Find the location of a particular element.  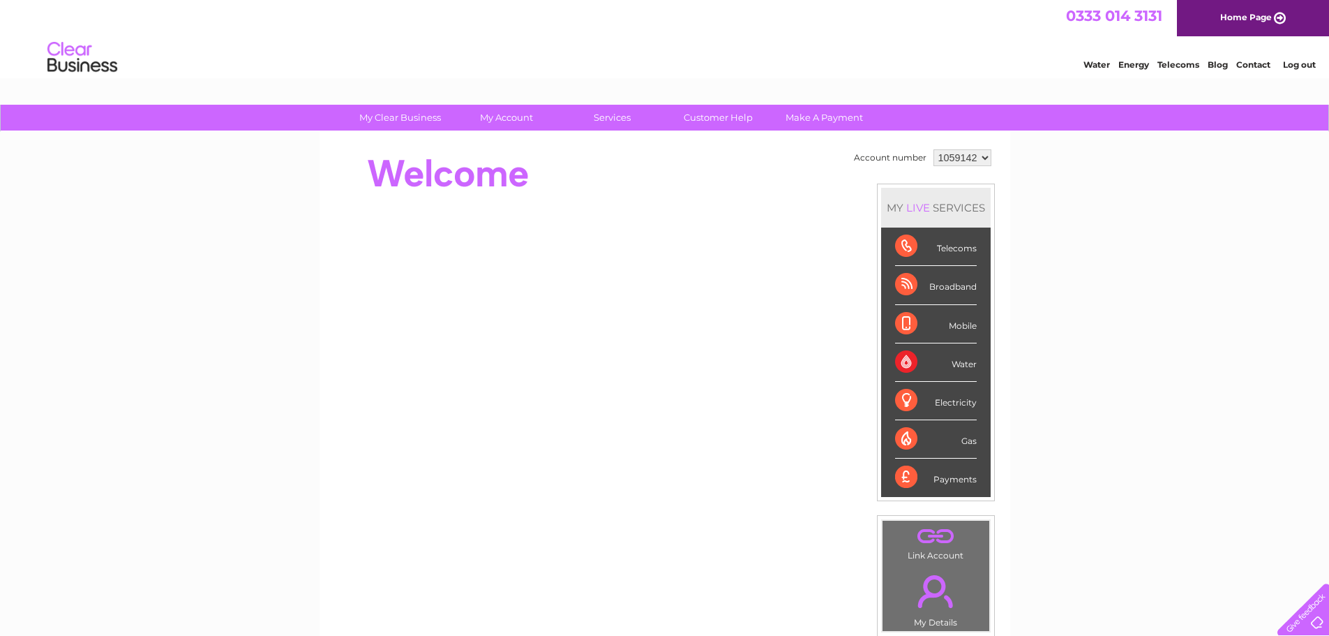

a: Customer Help is located at coordinates (718, 117).